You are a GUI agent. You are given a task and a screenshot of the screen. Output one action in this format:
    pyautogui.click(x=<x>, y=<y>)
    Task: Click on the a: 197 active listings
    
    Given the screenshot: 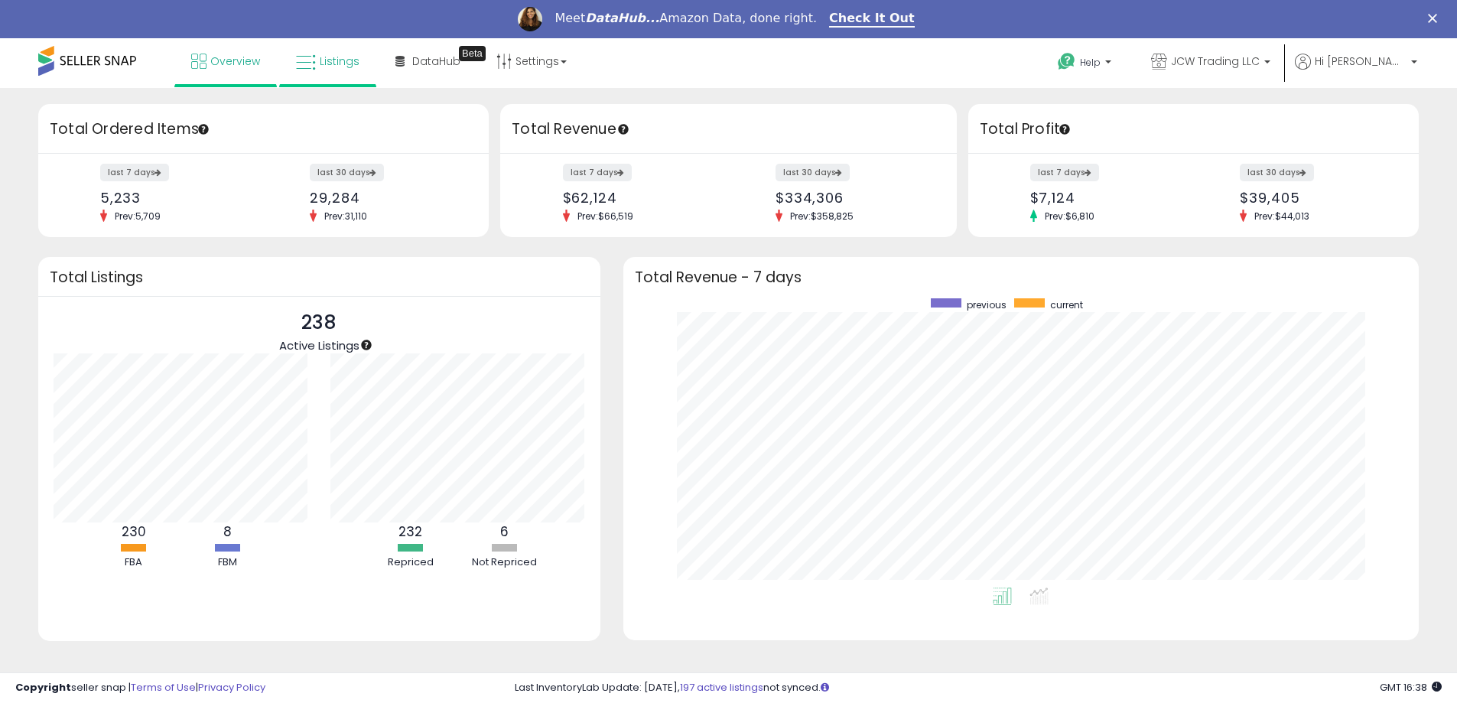 What is the action you would take?
    pyautogui.click(x=721, y=687)
    